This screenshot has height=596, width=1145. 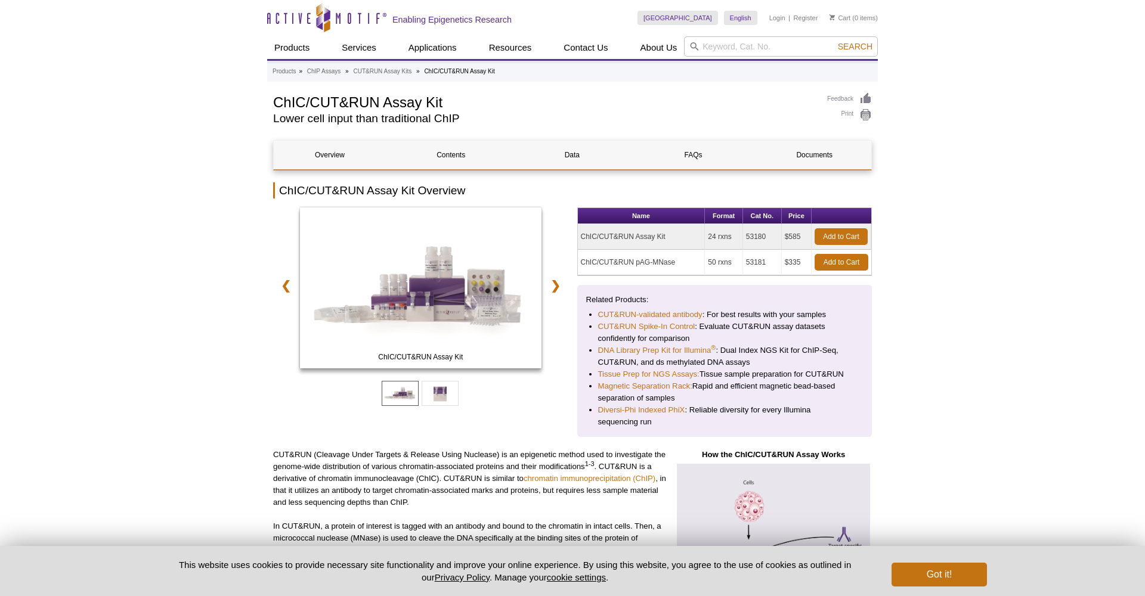 I want to click on li: Rapid and efficient magnetic bead-based separation of samples, so click(x=725, y=392).